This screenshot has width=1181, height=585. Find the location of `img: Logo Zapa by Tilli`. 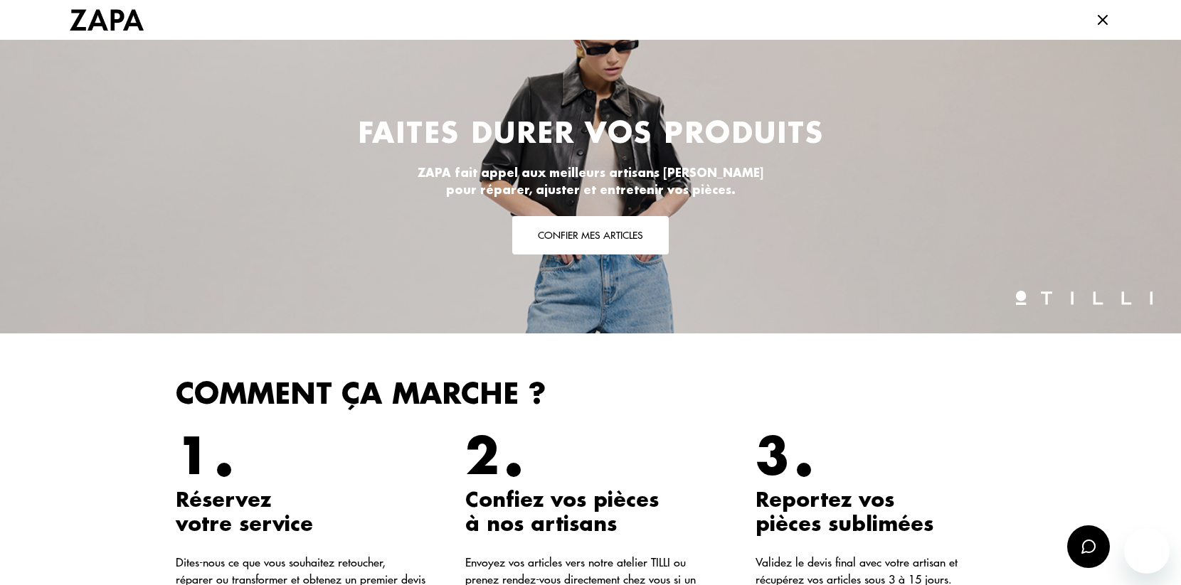

img: Logo Zapa by Tilli is located at coordinates (107, 20).